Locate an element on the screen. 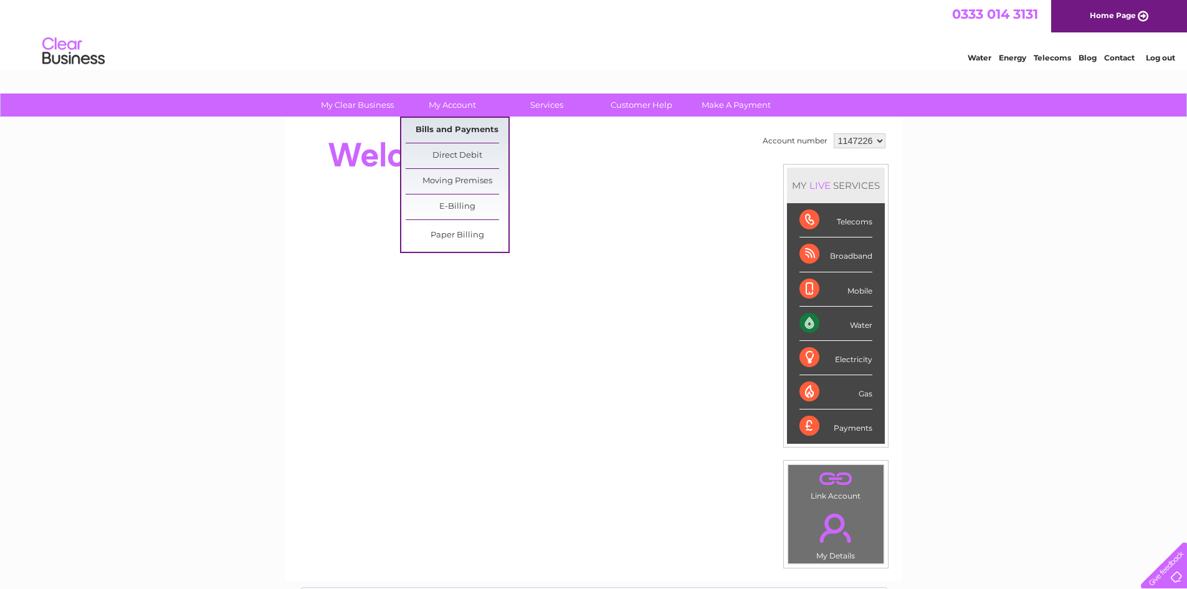  div: Gas is located at coordinates (836, 392).